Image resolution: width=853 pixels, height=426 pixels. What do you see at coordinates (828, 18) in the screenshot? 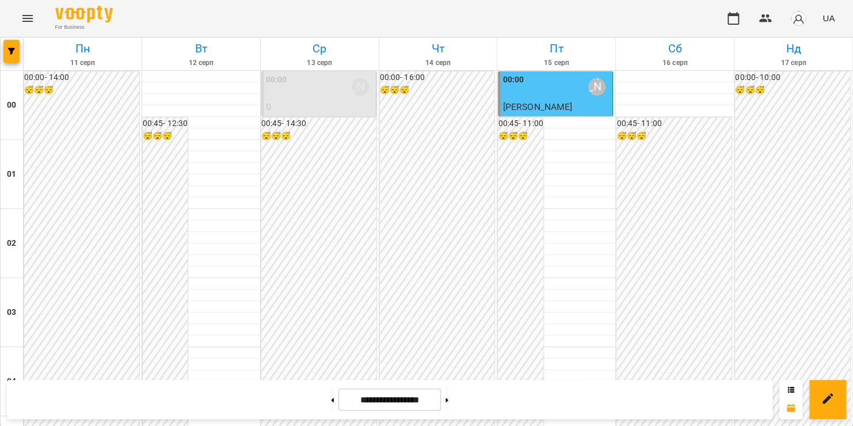
I see `span: UA` at bounding box center [828, 18].